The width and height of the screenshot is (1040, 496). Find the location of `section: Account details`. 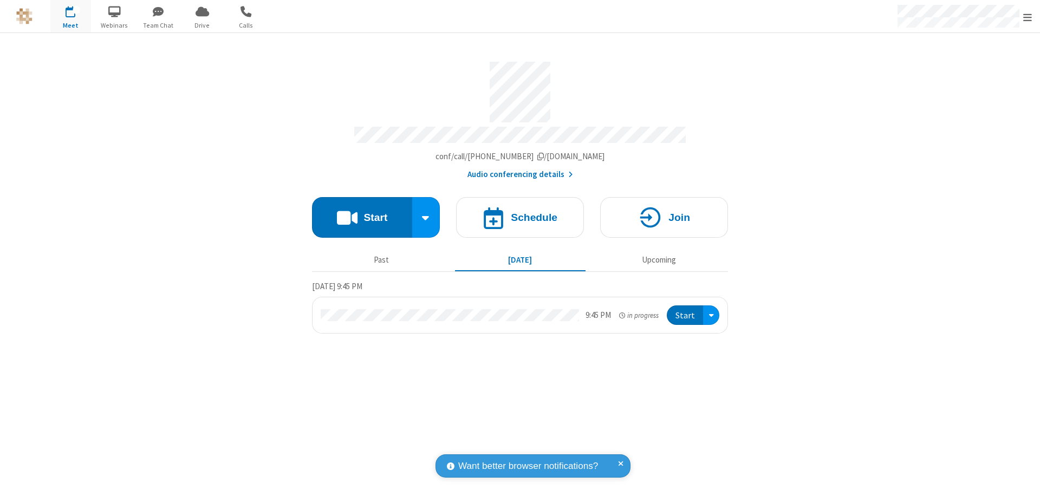

section: Account details is located at coordinates (520, 117).